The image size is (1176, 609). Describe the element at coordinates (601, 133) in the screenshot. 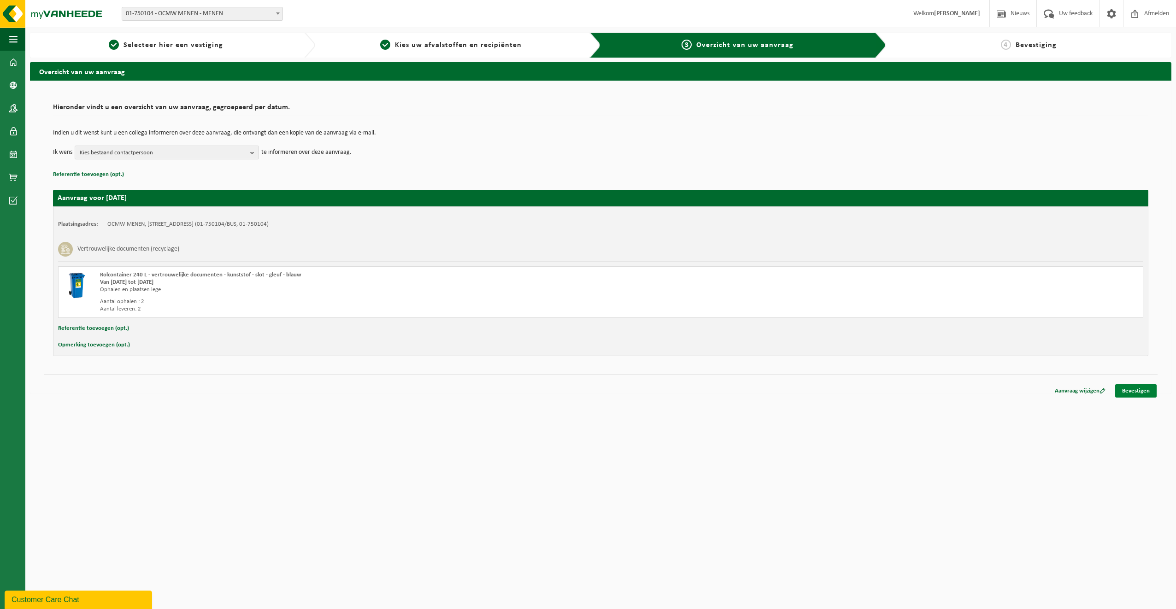

I see `p: Indien u dit wenst kunt u een collega informeren over deze aanvraag, die ontvangt dan een kopie v...` at that location.